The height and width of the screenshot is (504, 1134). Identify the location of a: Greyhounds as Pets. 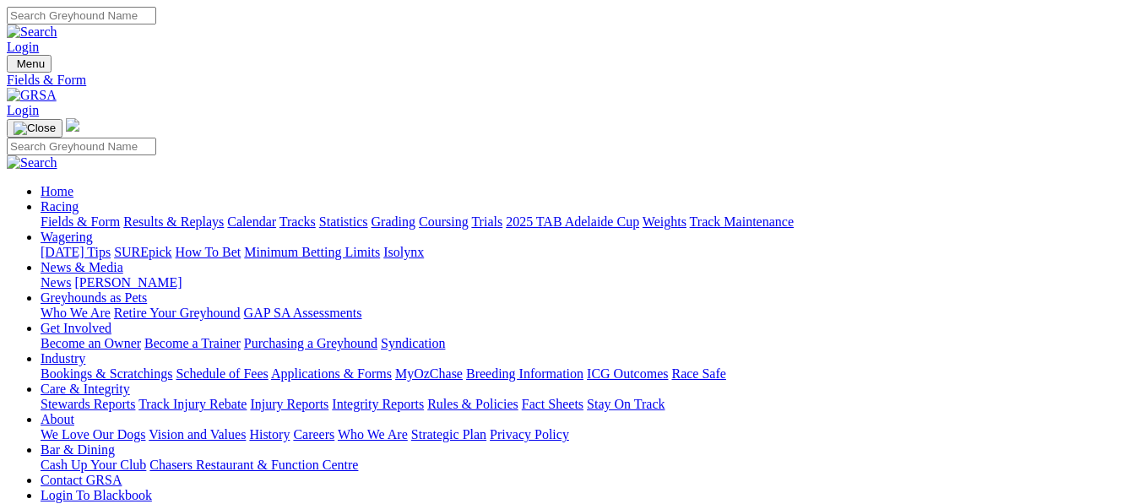
(94, 297).